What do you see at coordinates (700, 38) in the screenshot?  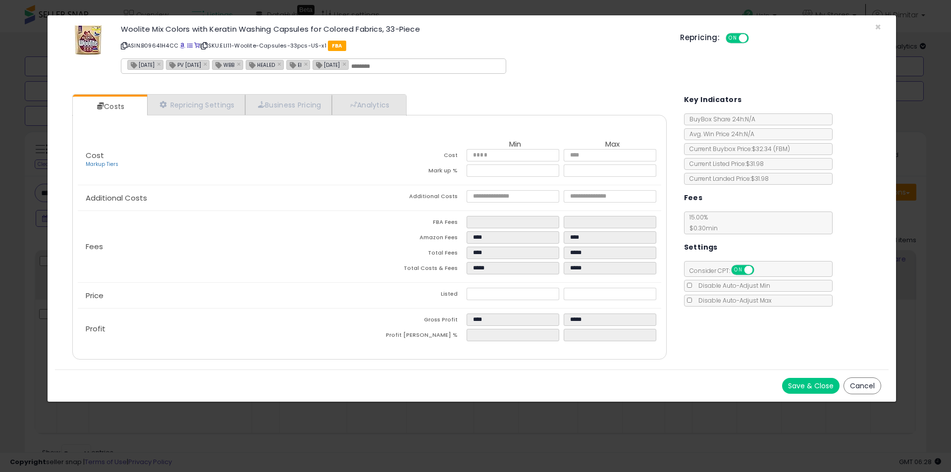 I see `h5: Repricing:` at bounding box center [700, 38].